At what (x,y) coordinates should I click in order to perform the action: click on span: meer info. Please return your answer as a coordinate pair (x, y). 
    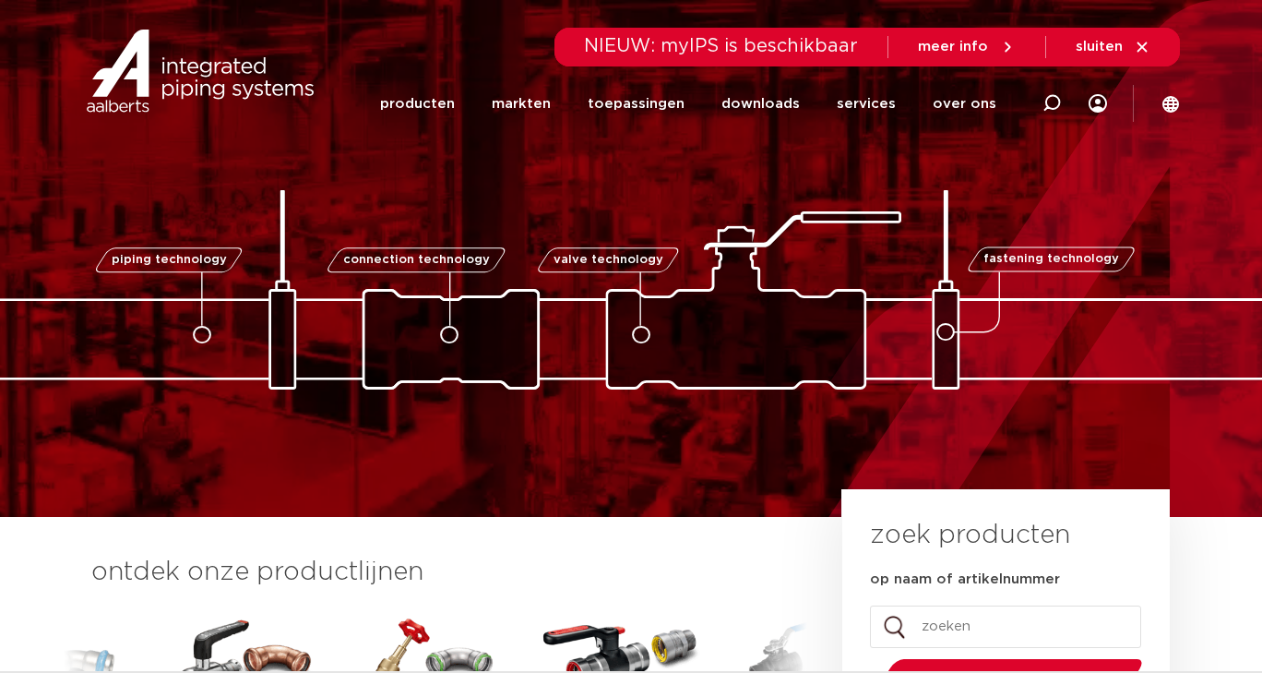
    Looking at the image, I should click on (953, 46).